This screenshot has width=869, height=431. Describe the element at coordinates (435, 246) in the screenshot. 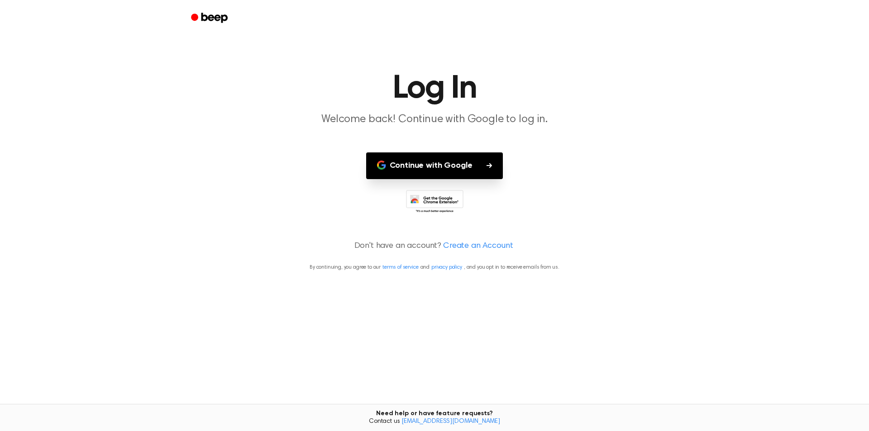

I see `p: Don't have an account?` at that location.